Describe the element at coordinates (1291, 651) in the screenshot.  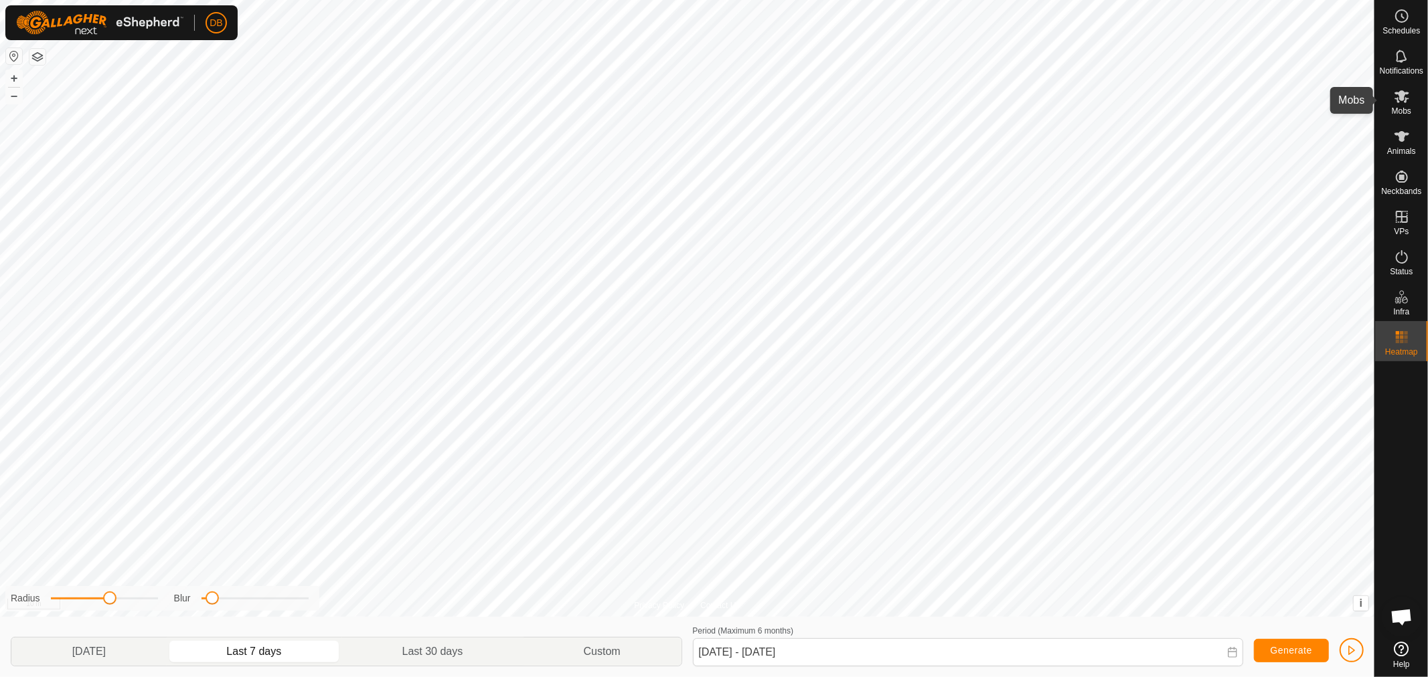
I see `button: Generate` at that location.